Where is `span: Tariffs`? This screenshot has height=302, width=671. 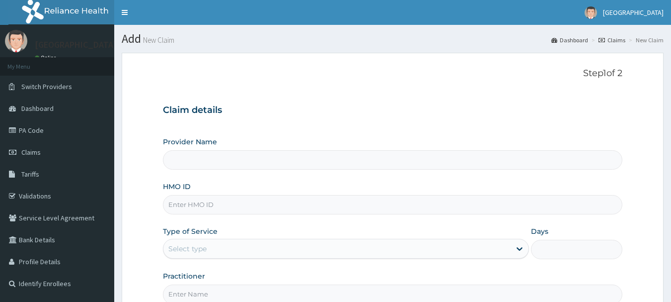
span: Tariffs is located at coordinates (30, 174).